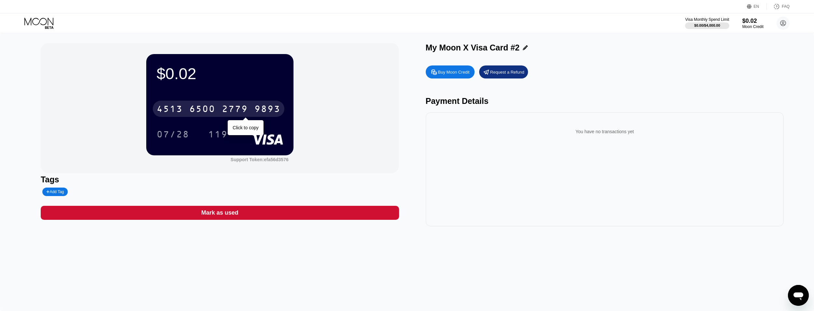 This screenshot has height=311, width=814. Describe the element at coordinates (219, 109) in the screenshot. I see `div: 4513650027799893` at that location.